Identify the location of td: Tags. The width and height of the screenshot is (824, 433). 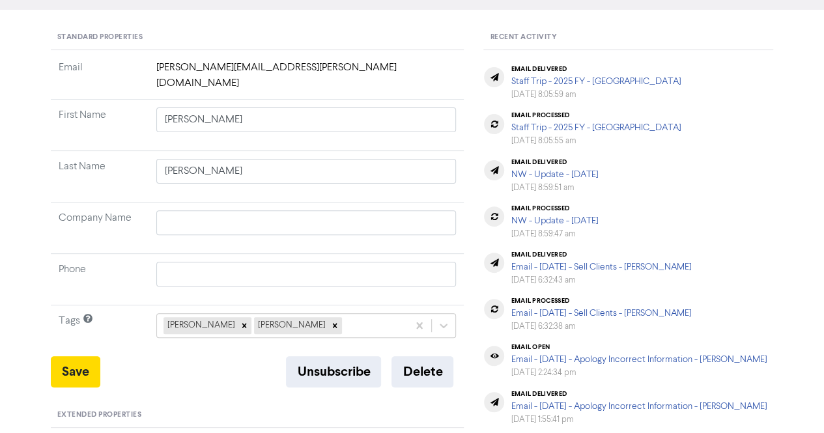
(100, 331).